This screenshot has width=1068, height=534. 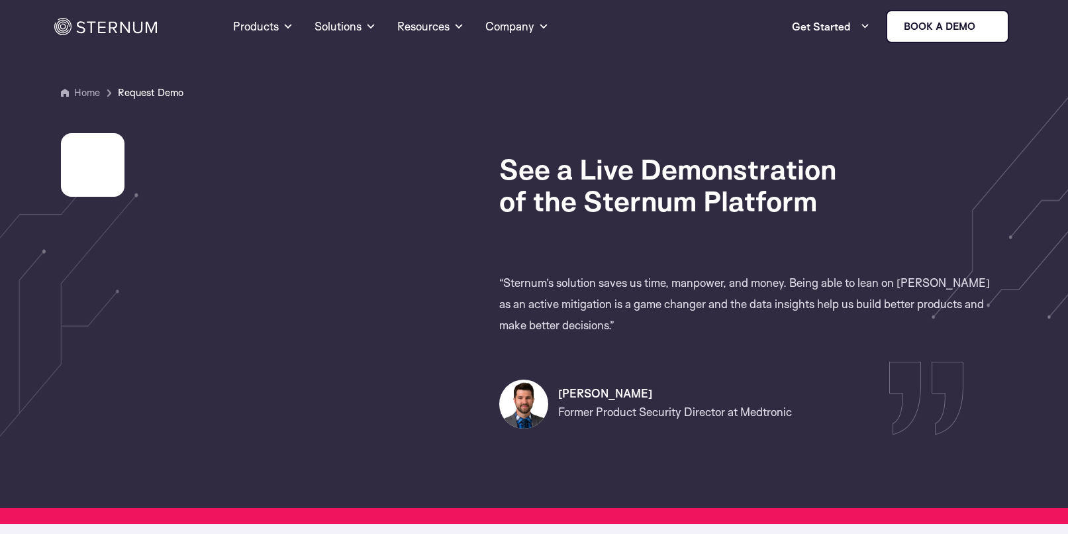 What do you see at coordinates (87, 92) in the screenshot?
I see `a: Home` at bounding box center [87, 92].